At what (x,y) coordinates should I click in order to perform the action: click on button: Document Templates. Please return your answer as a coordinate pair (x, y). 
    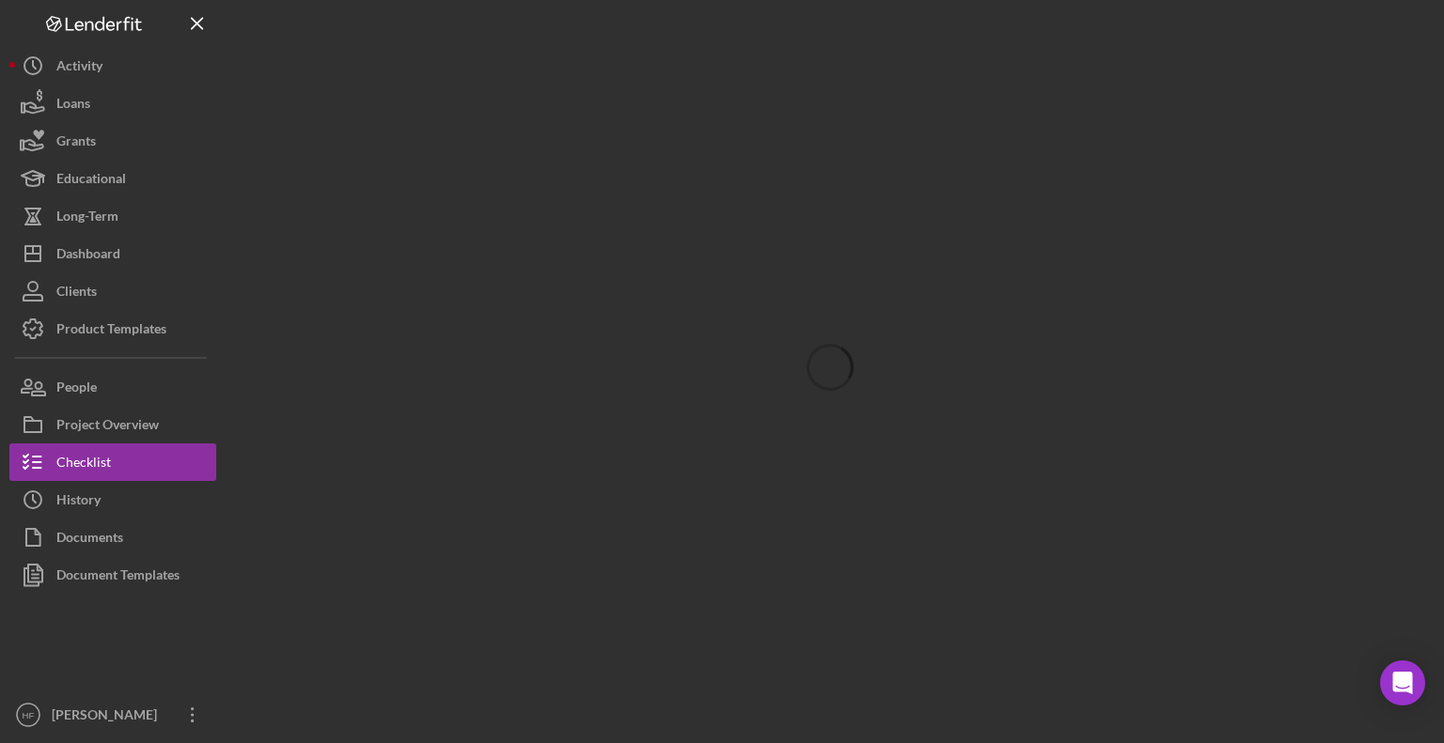
    Looking at the image, I should click on (113, 575).